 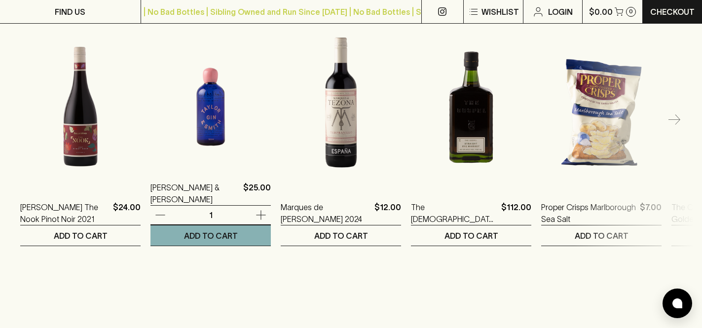 What do you see at coordinates (211, 215) in the screenshot?
I see `p: 1` at bounding box center [211, 215].